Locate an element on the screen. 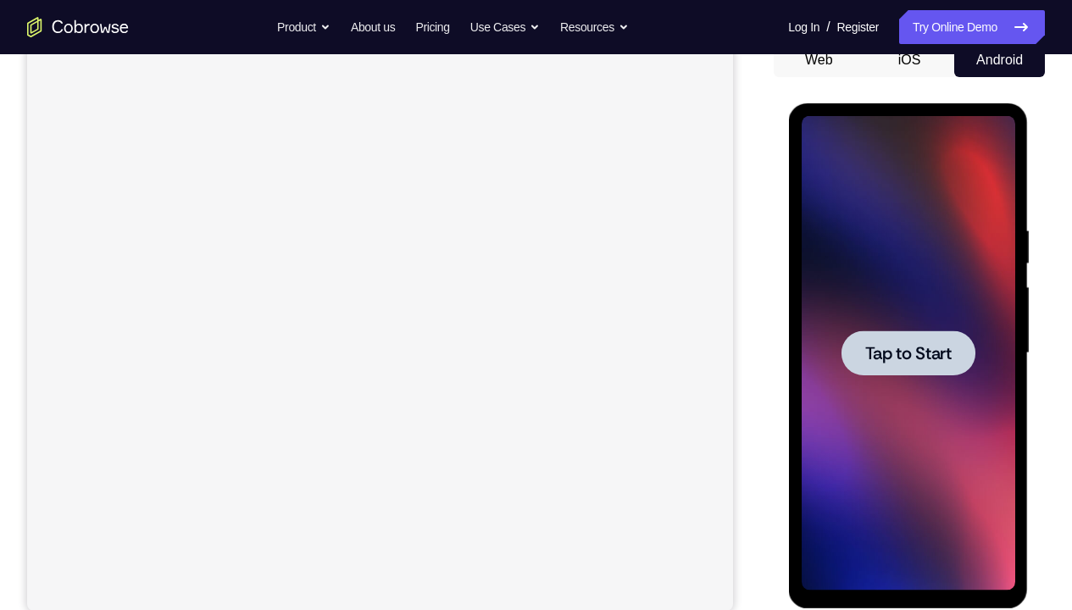 The width and height of the screenshot is (1072, 610). a: Try Online Demo is located at coordinates (972, 27).